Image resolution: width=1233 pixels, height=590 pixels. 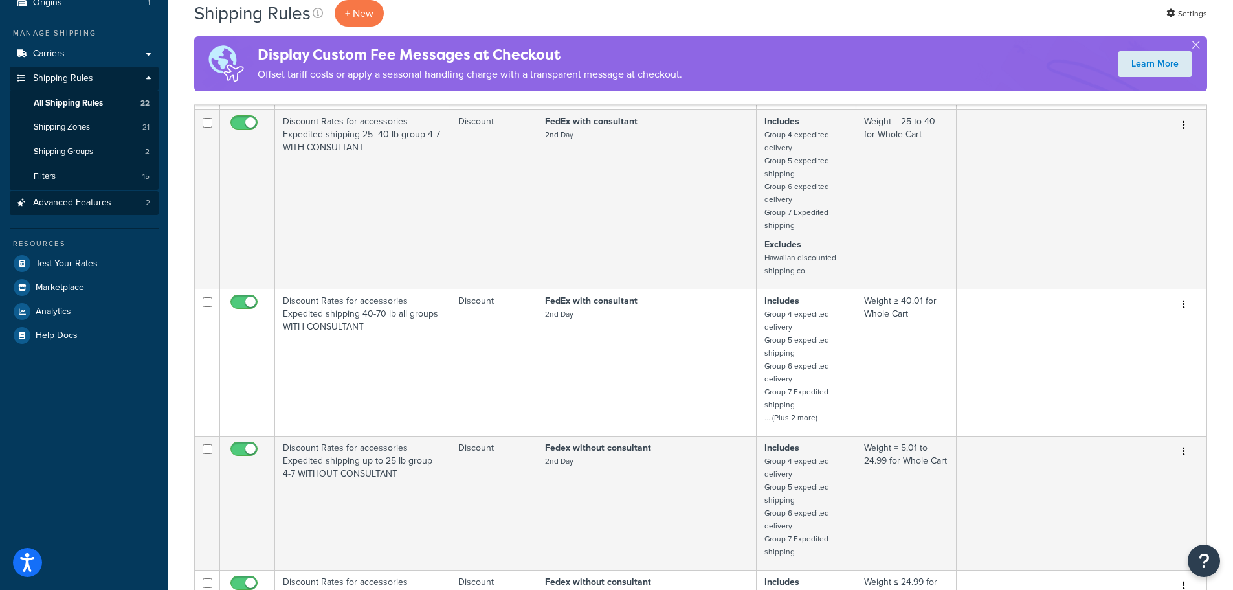 What do you see at coordinates (84, 287) in the screenshot?
I see `a: Marketplace` at bounding box center [84, 287].